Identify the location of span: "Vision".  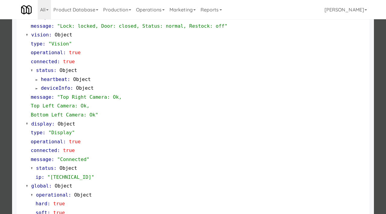
(60, 44).